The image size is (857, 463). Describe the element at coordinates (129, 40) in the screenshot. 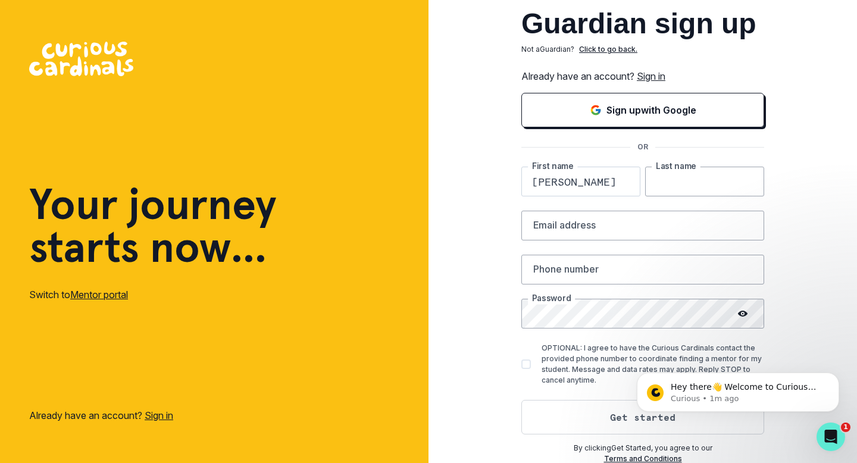

I see `p: Hey there👋 Welcome to Curious Cardinals 🙌 Take a look around! If you have any questions or are ex...` at that location.